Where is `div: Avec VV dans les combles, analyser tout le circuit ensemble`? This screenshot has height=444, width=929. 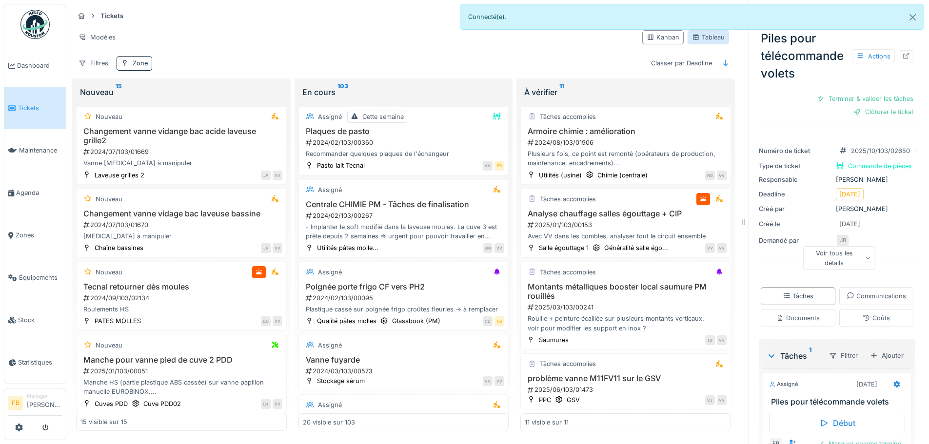 div: Avec VV dans les combles, analyser tout le circuit ensemble is located at coordinates (625, 236).